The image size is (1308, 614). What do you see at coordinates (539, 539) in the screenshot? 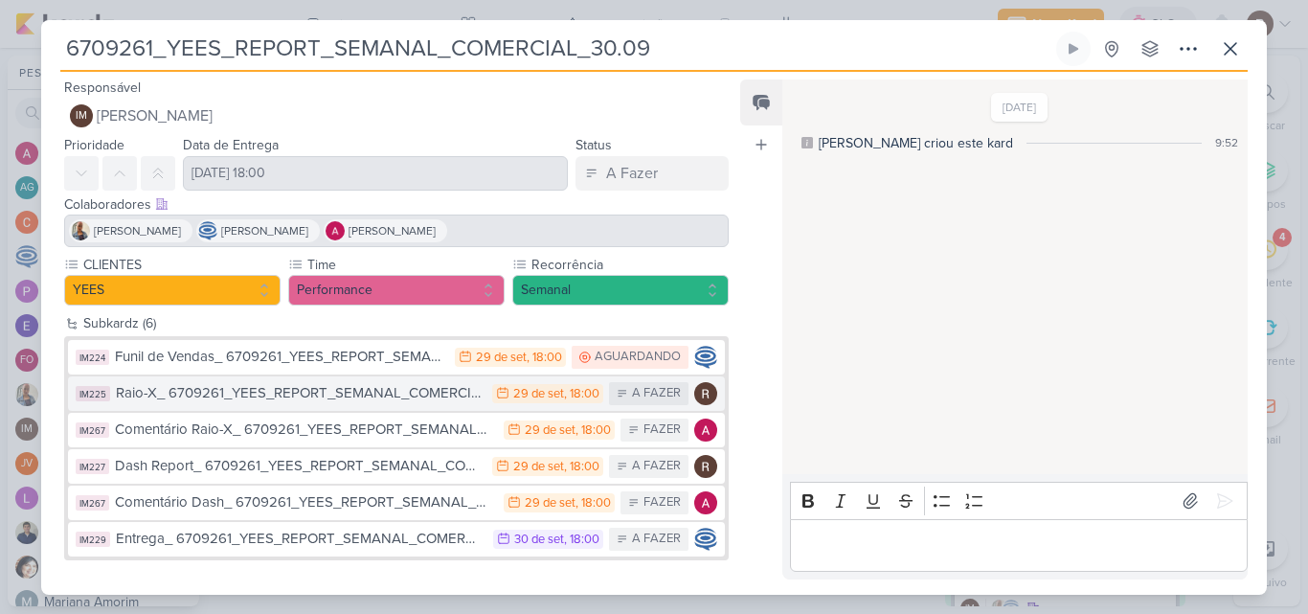
I see `div: 30 de set` at bounding box center [539, 539].